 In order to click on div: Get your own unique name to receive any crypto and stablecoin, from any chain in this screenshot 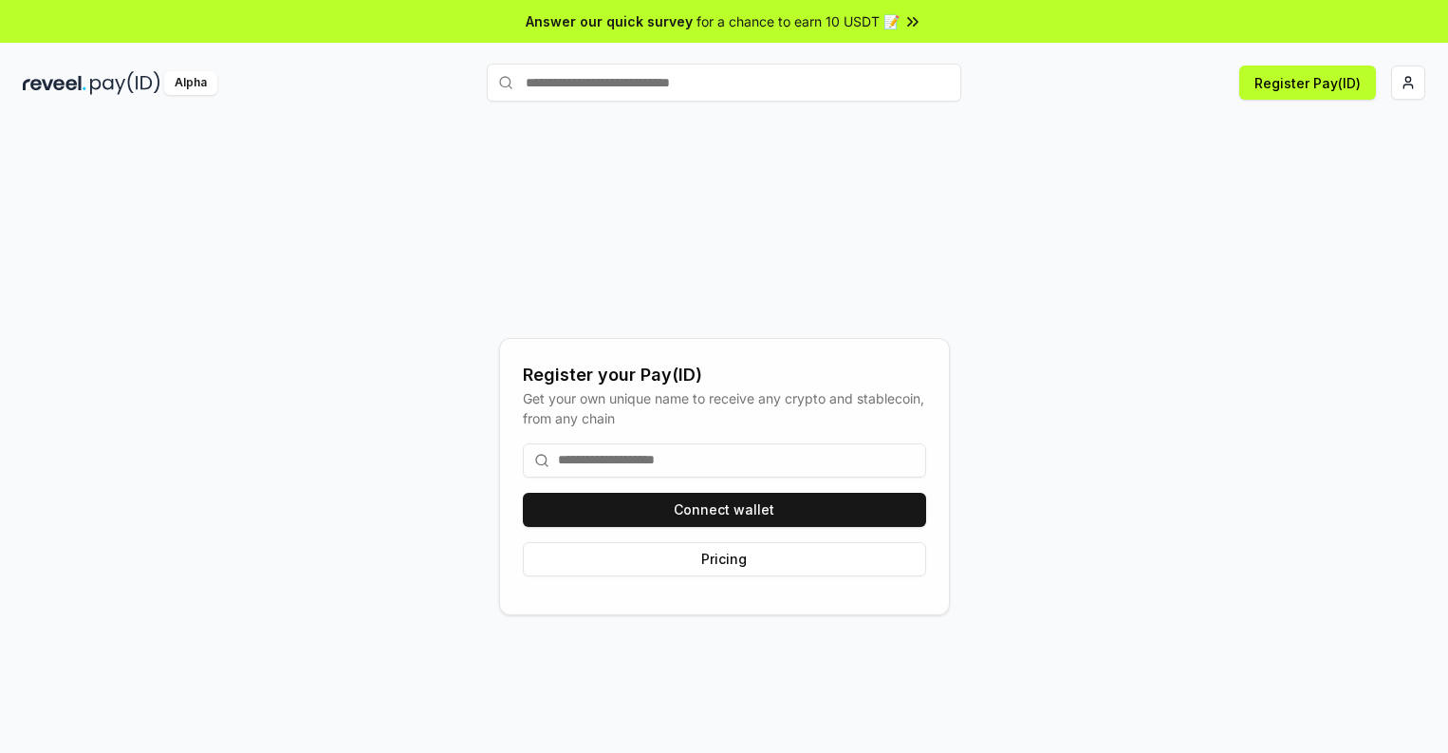, I will do `click(724, 408)`.